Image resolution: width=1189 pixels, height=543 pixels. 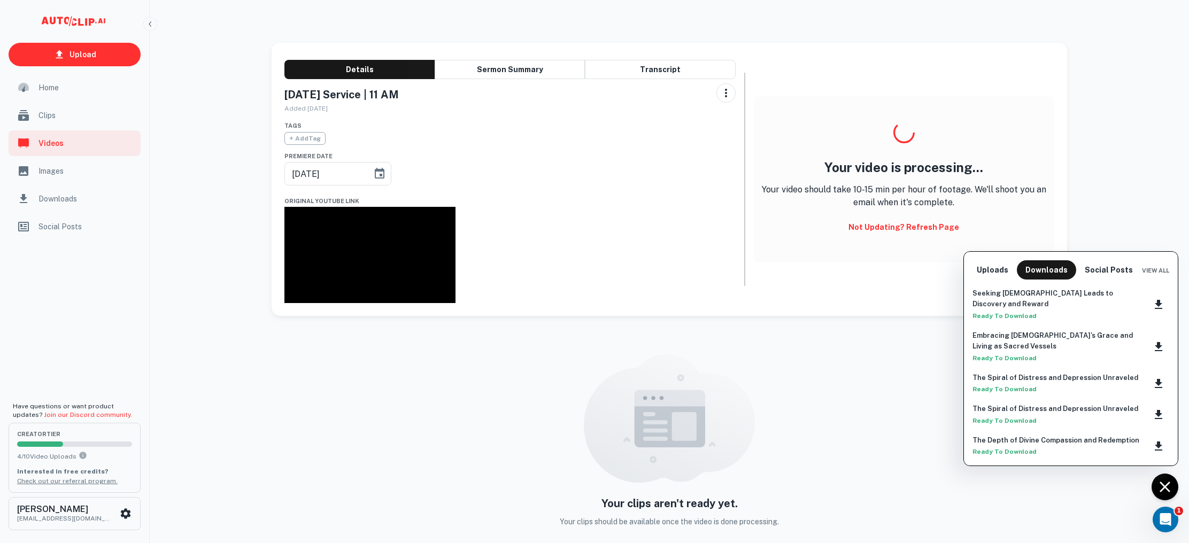 What do you see at coordinates (1056, 440) in the screenshot?
I see `h6: The Depth of Divine Compassion and Redemption` at bounding box center [1056, 440].